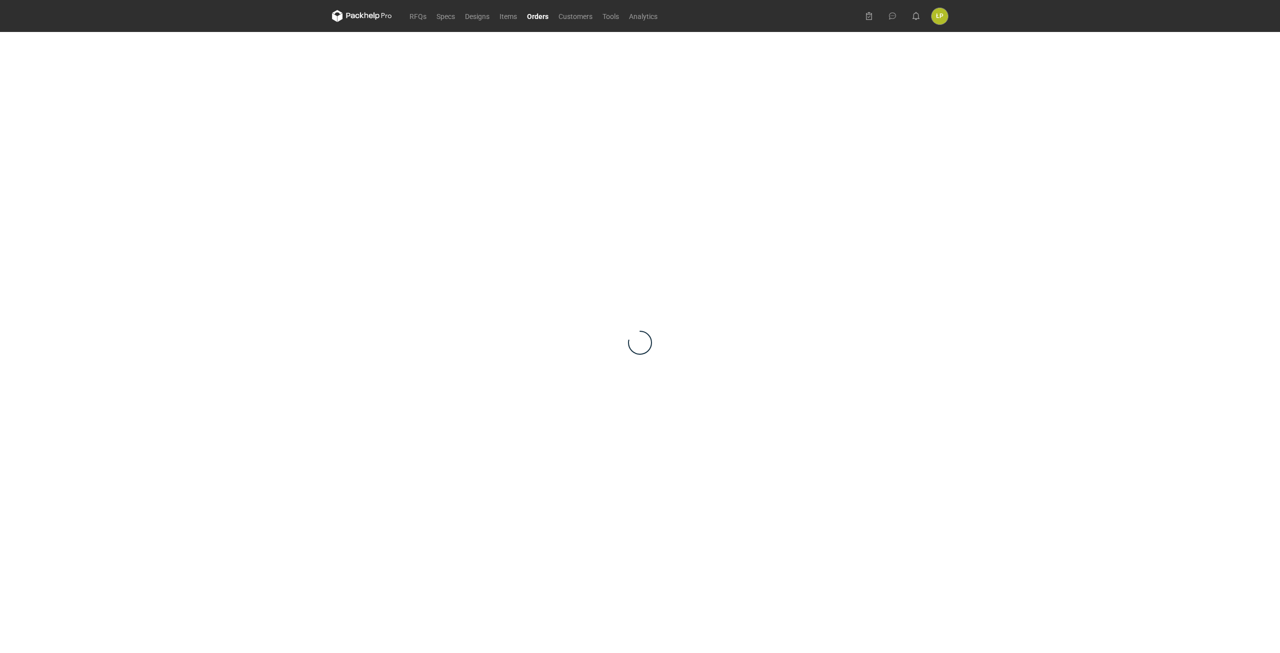 The image size is (1280, 653). I want to click on a: Customers, so click(575, 16).